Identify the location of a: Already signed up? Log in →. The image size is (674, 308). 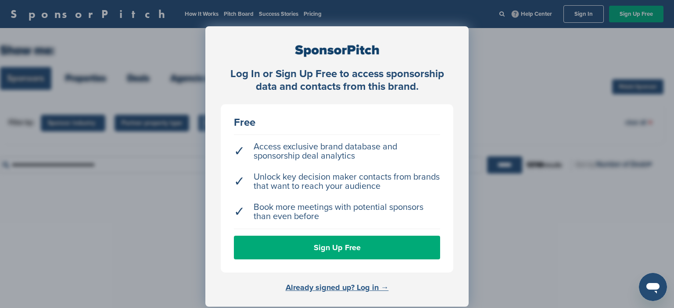
(337, 288).